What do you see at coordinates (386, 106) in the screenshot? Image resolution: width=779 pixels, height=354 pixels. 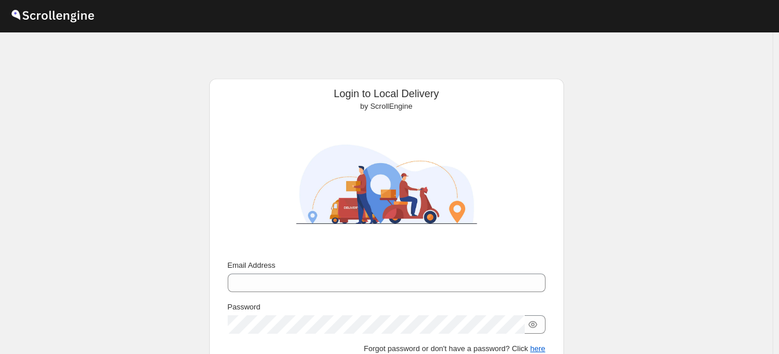 I see `span: by ScrollEngine` at bounding box center [386, 106].